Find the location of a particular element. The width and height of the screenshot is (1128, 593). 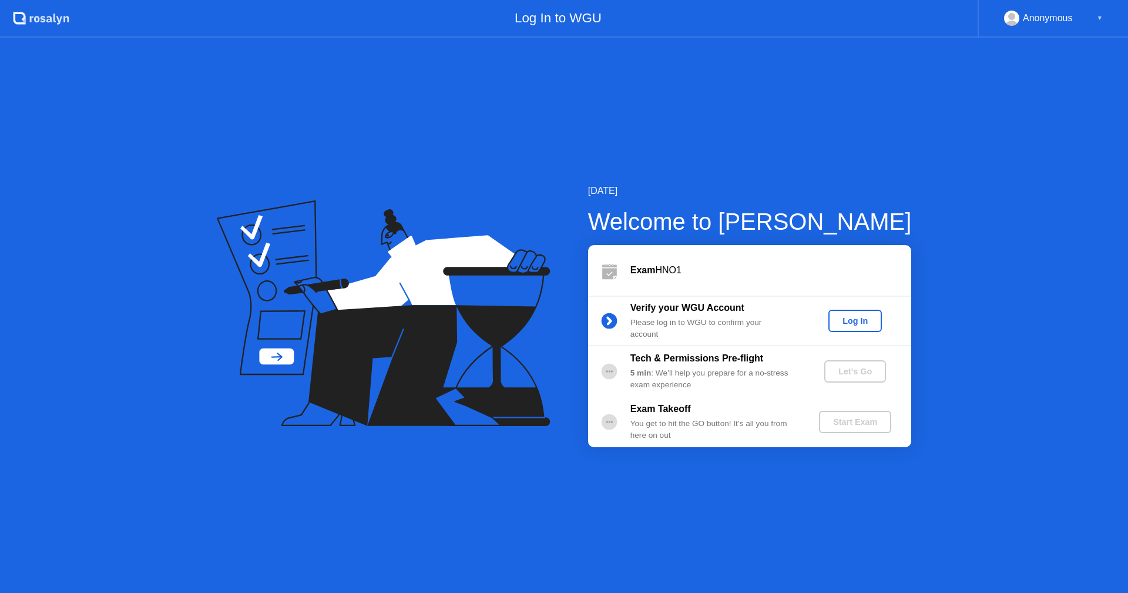

b: Verify your WGU Account is located at coordinates (687, 307).